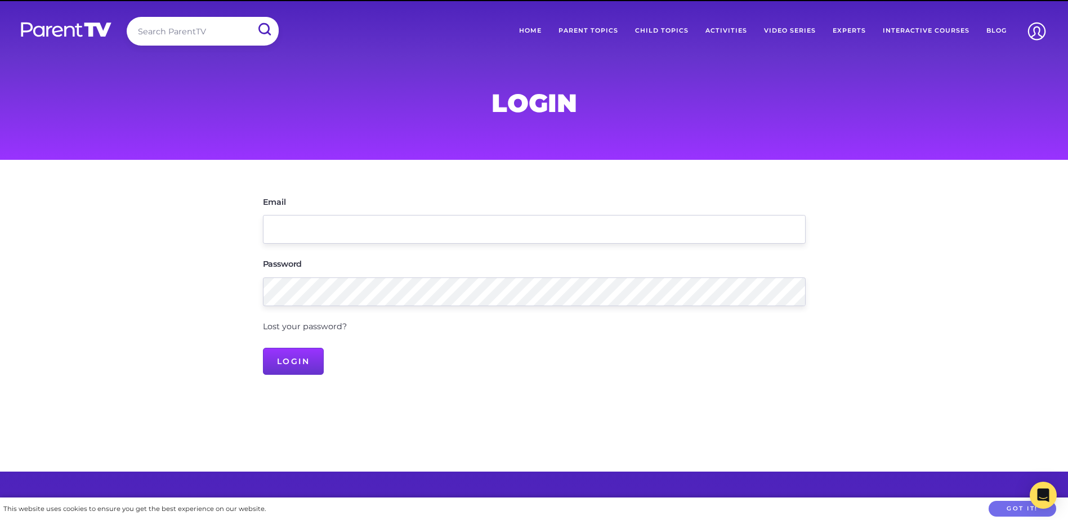 The height and width of the screenshot is (520, 1068). Describe the element at coordinates (661, 31) in the screenshot. I see `a: Child Topics` at that location.